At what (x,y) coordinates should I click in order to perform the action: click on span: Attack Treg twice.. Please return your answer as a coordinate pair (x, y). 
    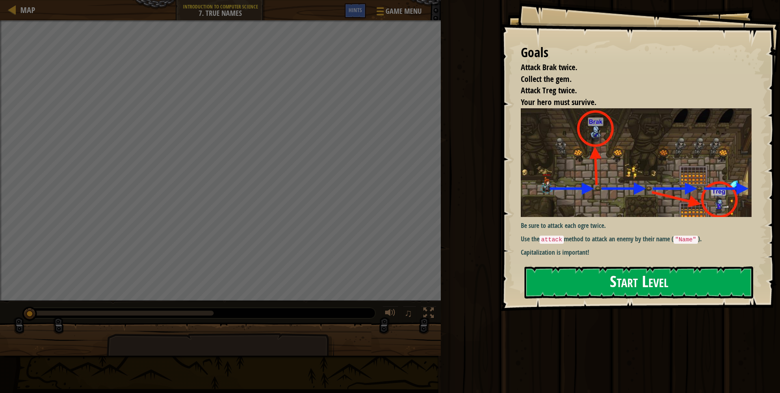
    Looking at the image, I should click on (548, 90).